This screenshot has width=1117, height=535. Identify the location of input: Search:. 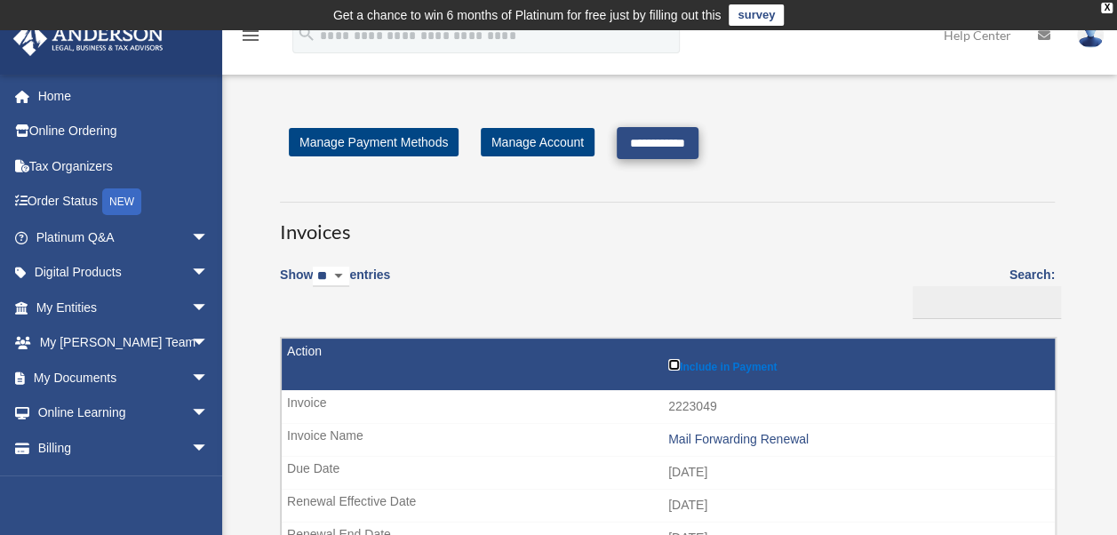
(986, 303).